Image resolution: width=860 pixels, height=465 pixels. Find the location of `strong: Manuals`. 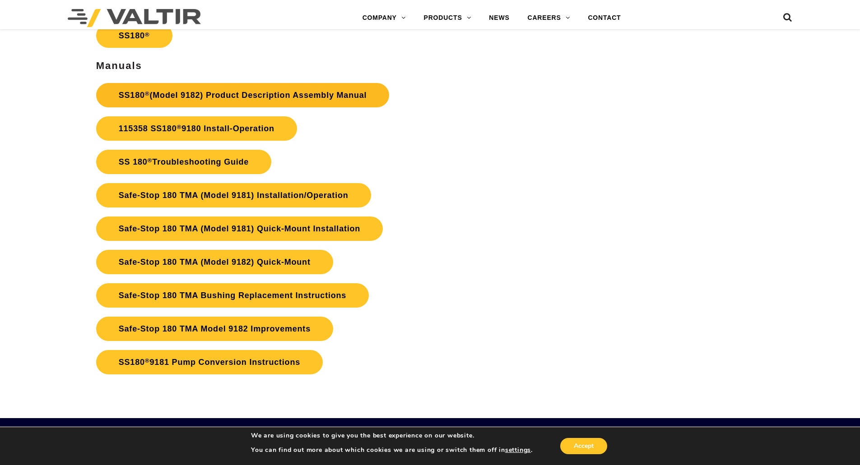

strong: Manuals is located at coordinates (119, 65).